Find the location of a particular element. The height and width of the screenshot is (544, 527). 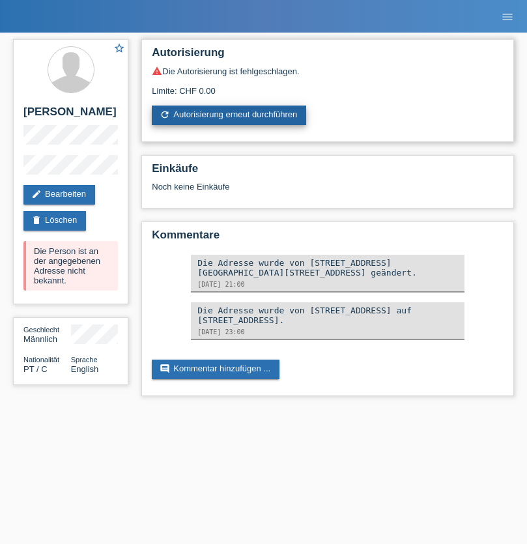

i: warning is located at coordinates (157, 71).